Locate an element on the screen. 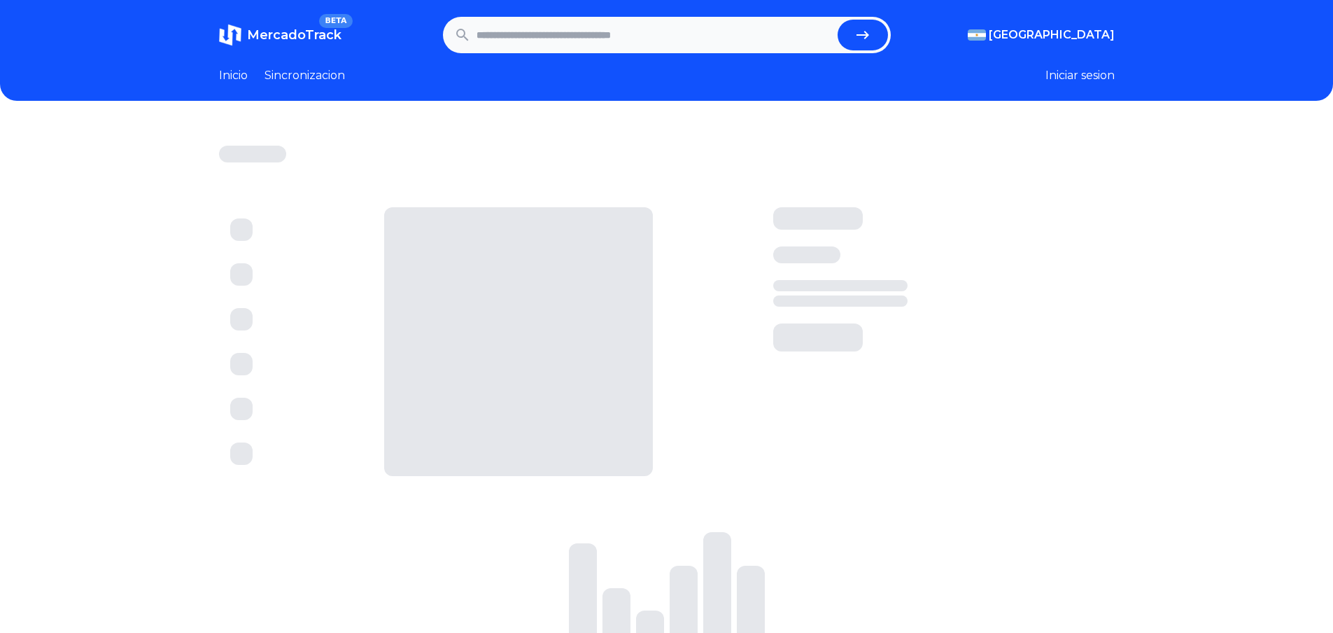  img: MercadoTrack is located at coordinates (230, 35).